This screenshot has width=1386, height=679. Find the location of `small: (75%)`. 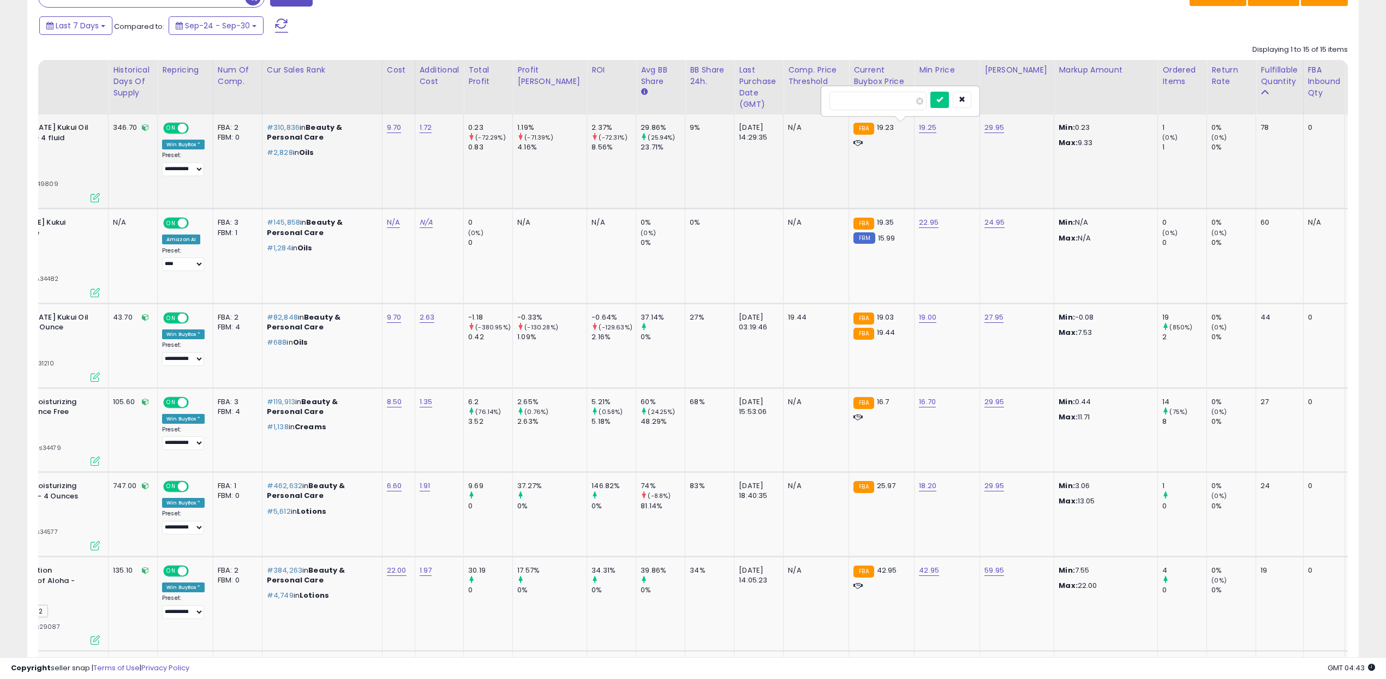

small: (75%) is located at coordinates (1178, 412).